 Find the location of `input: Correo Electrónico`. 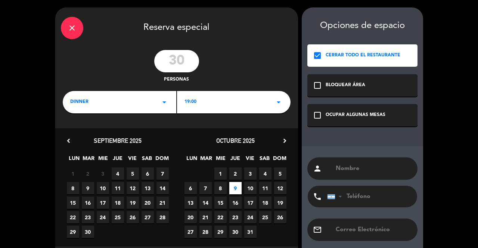

input: Correo Electrónico is located at coordinates (373, 230).